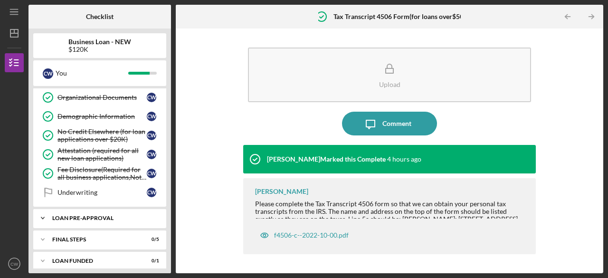  Describe the element at coordinates (100, 17) in the screenshot. I see `b: Checklist` at that location.